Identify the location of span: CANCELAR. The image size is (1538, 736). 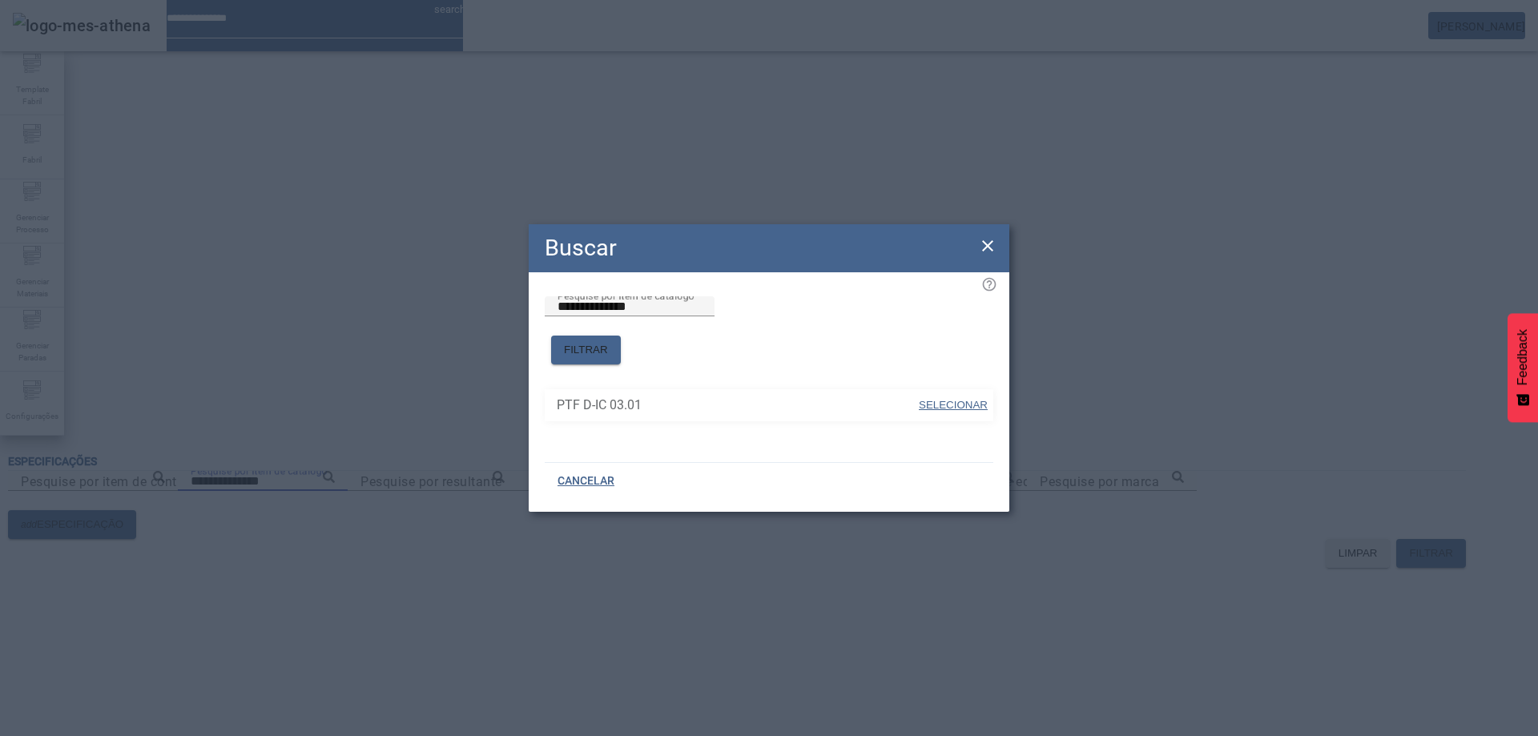
(586, 481).